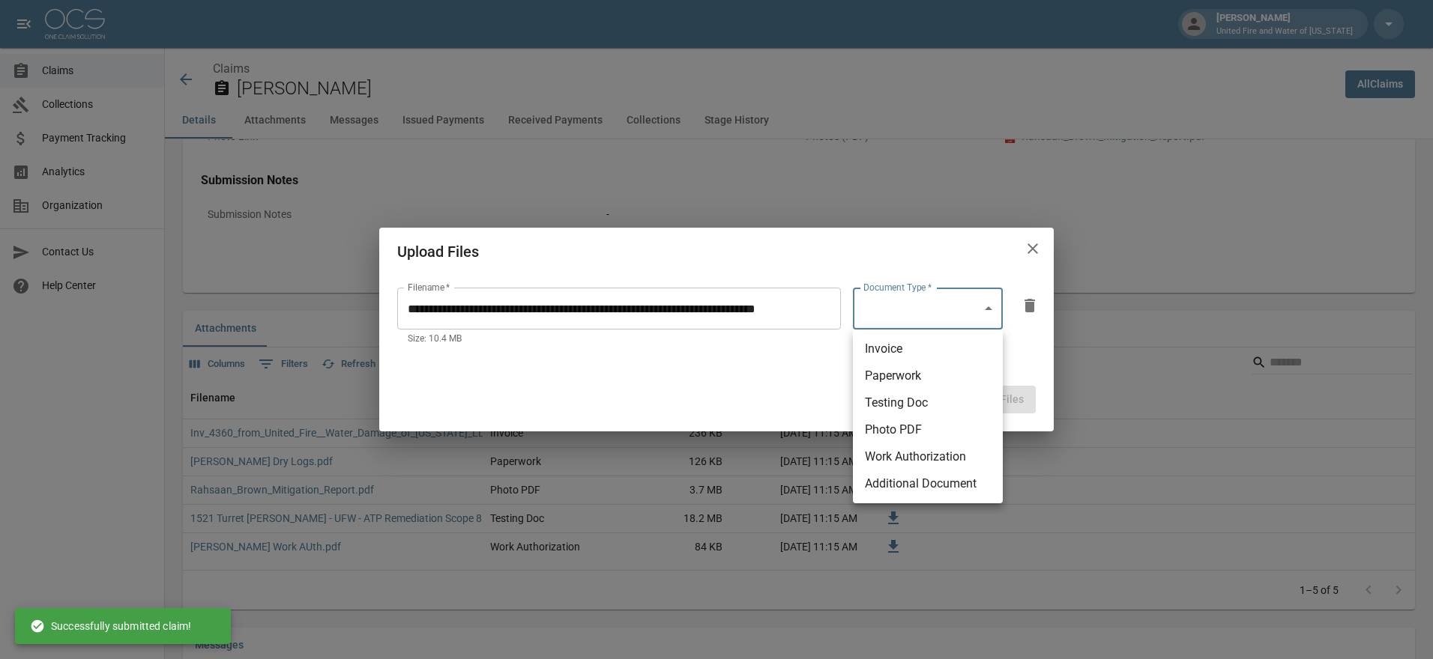 This screenshot has height=659, width=1433. I want to click on li: Paperwork, so click(928, 376).